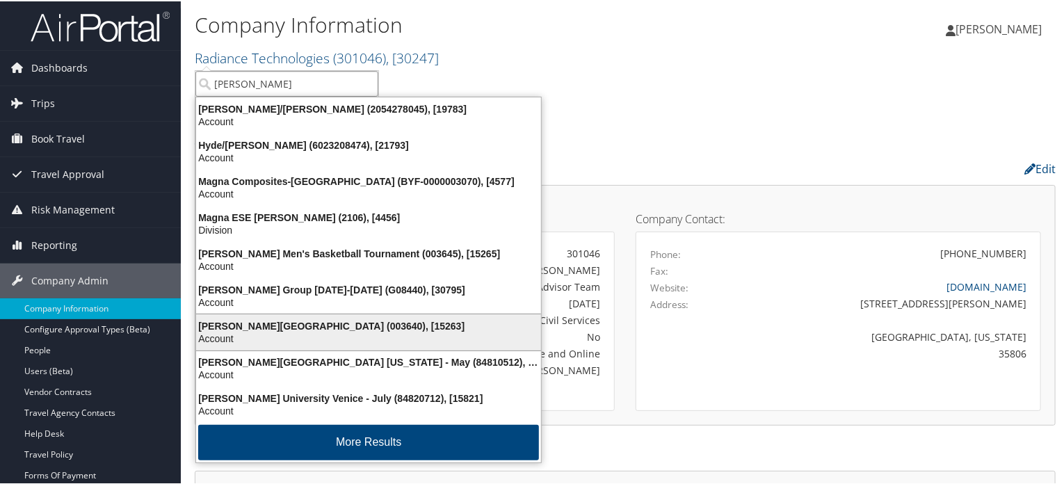  What do you see at coordinates (317, 56) in the screenshot?
I see `a: Radiance Technologies` at bounding box center [317, 56].